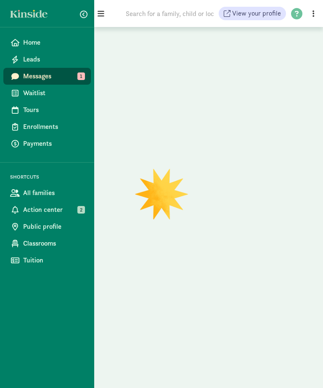  I want to click on a: Action center 2, so click(47, 210).